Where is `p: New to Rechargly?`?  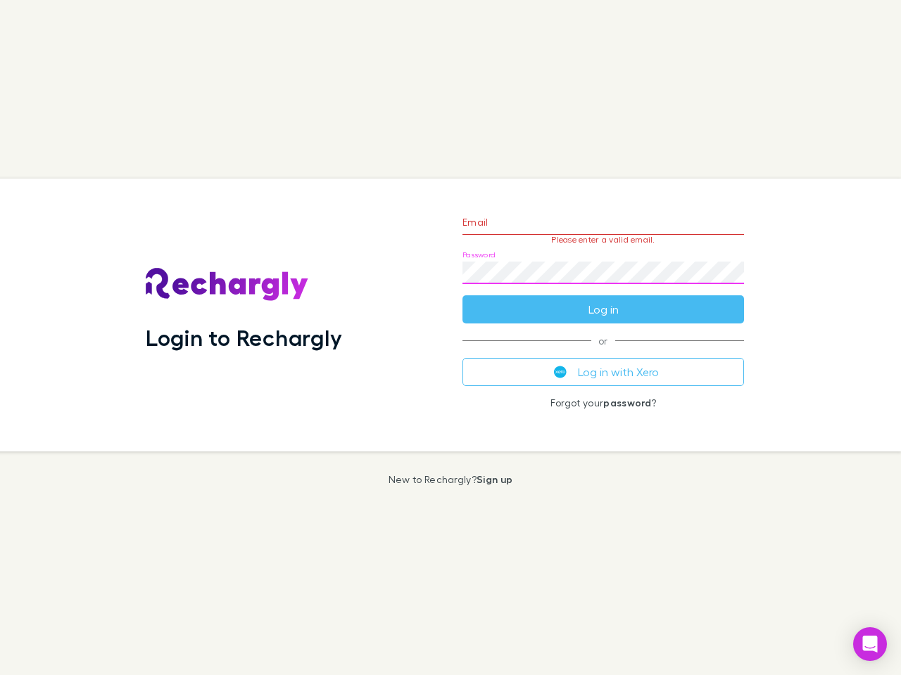 p: New to Rechargly? is located at coordinates (450, 480).